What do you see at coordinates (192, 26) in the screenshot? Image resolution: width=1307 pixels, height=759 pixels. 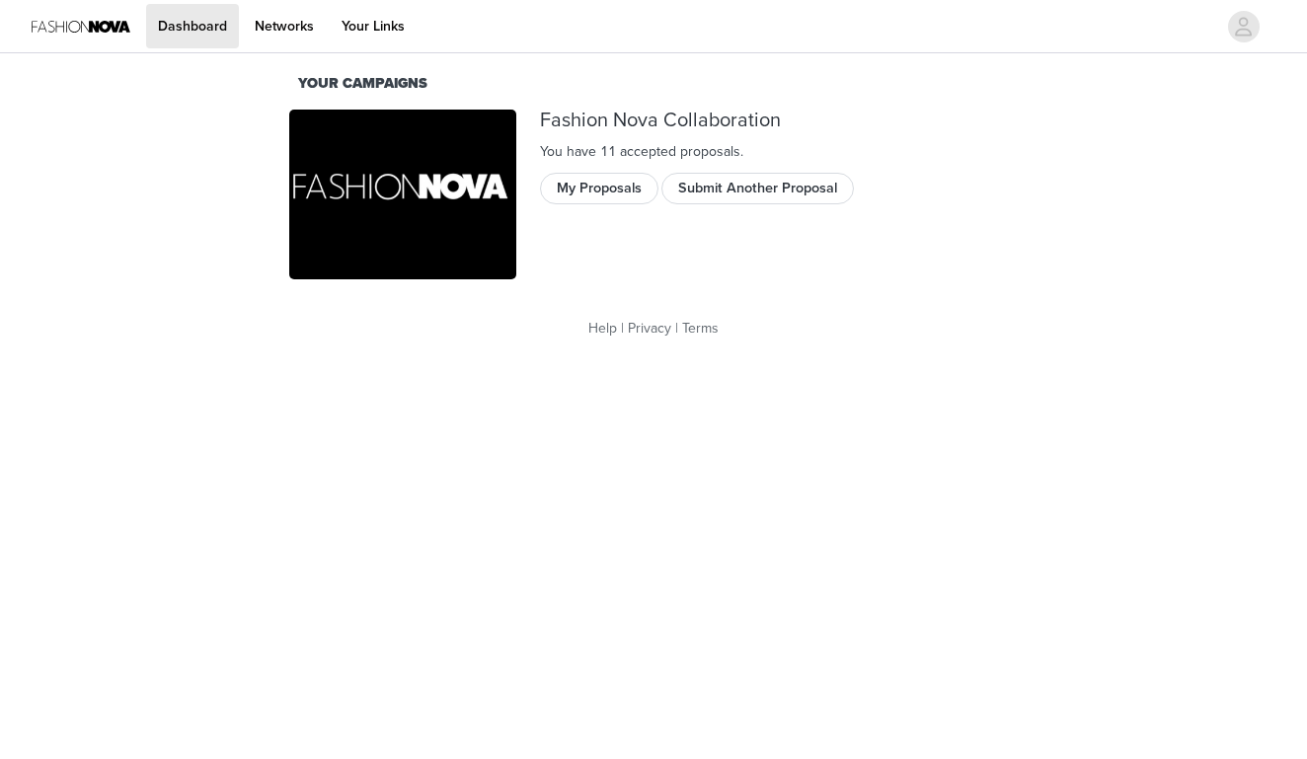 I see `a: Dashboard` at bounding box center [192, 26].